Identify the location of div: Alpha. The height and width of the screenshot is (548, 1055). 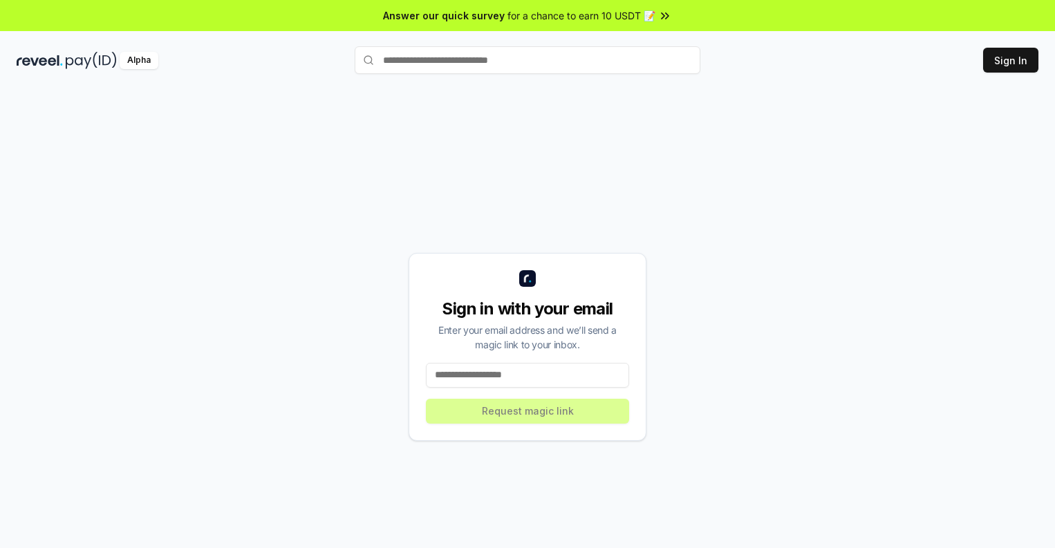
(139, 60).